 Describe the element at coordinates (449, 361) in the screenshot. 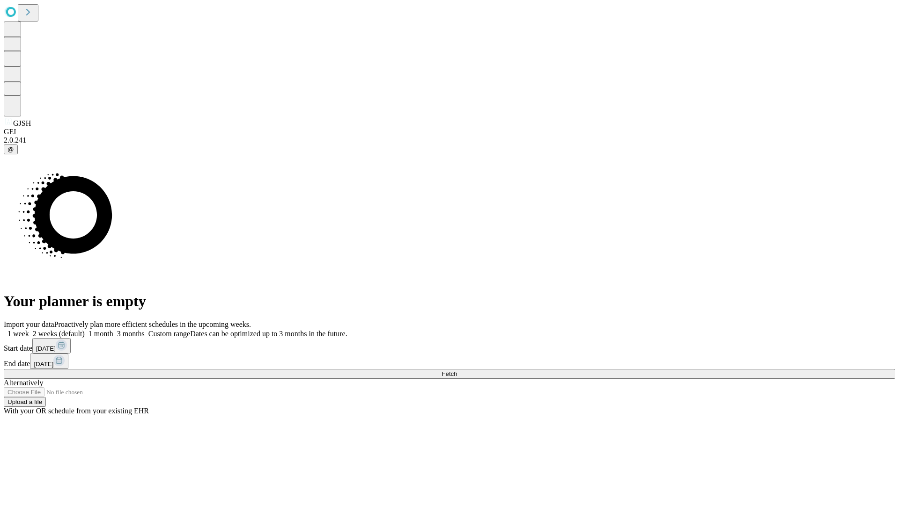

I see `div: End date` at that location.